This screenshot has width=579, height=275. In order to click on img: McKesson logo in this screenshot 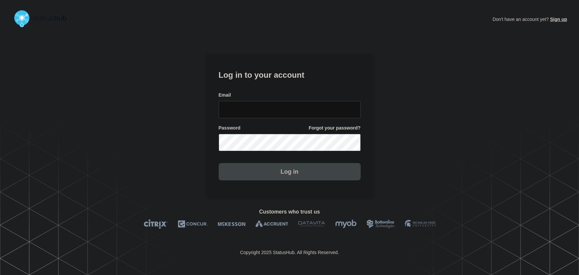, I will do `click(231, 223)`.